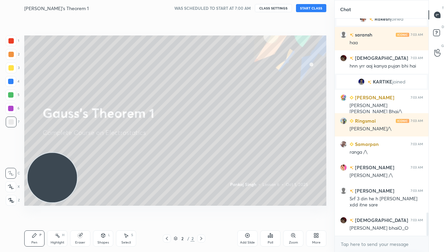  What do you see at coordinates (344, 167) in the screenshot?
I see `img: 5d177d4d385042bd9dd0e18a1f053975.jpg` at bounding box center [344, 167].